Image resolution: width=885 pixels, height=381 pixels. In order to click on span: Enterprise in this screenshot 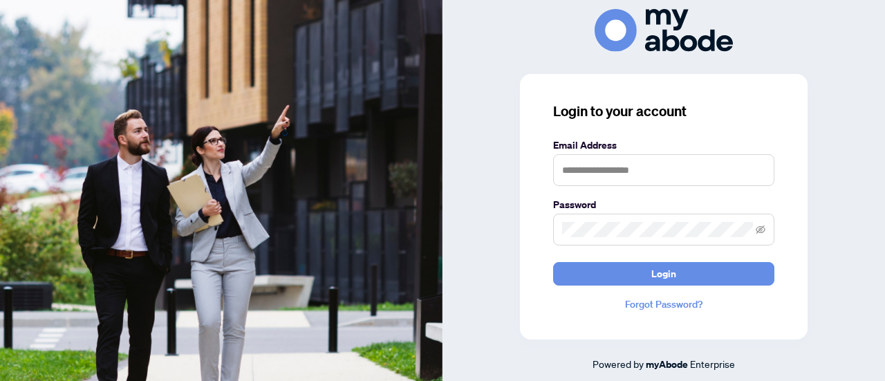, I will do `click(712, 364)`.